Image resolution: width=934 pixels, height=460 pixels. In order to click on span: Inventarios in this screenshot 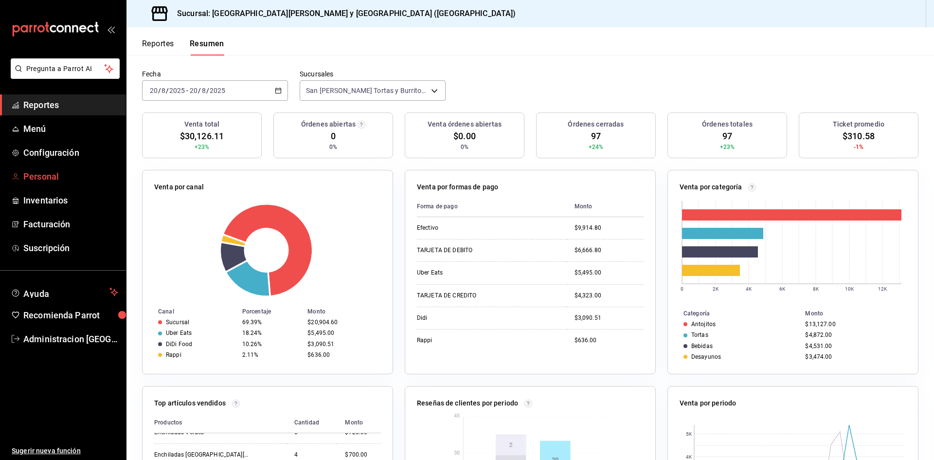, I will do `click(71, 200)`.